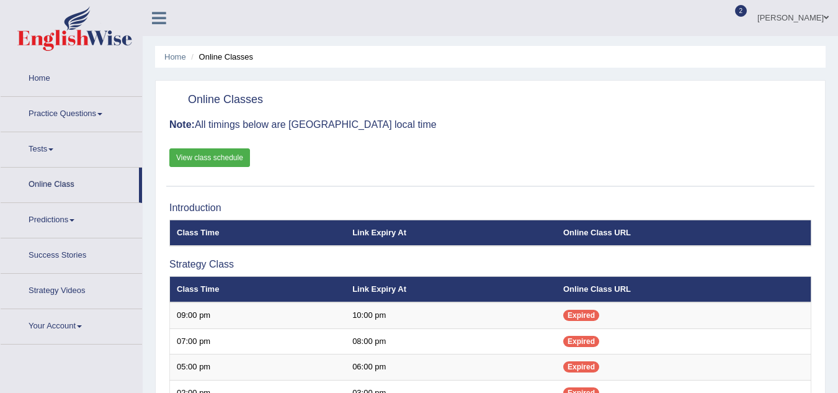 The width and height of the screenshot is (838, 393). What do you see at coordinates (741, 11) in the screenshot?
I see `span: 2` at bounding box center [741, 11].